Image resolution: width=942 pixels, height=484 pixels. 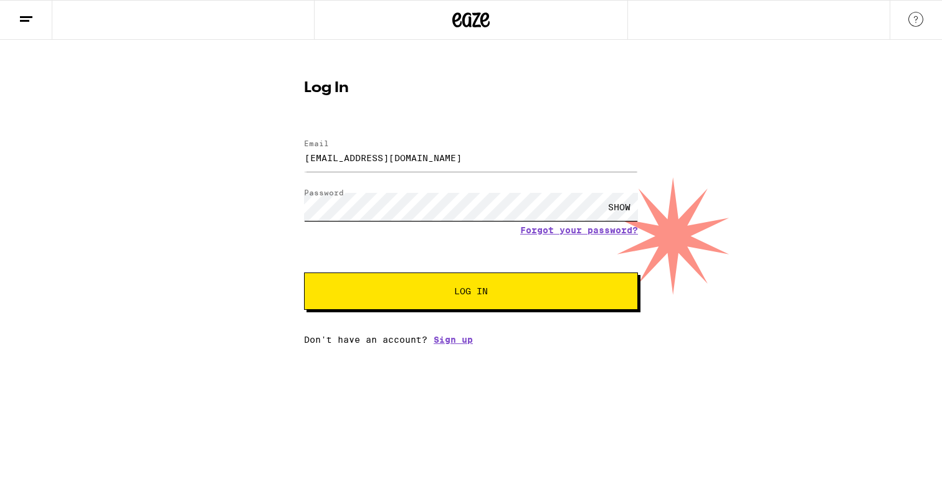 I want to click on h1: Log In, so click(x=471, y=88).